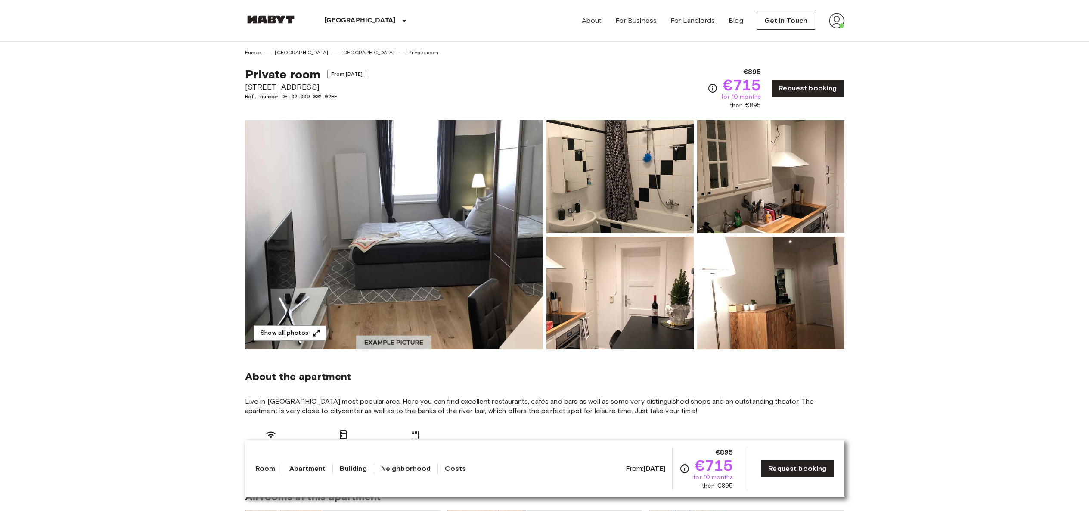  What do you see at coordinates (353, 468) in the screenshot?
I see `a: Building` at bounding box center [353, 468].